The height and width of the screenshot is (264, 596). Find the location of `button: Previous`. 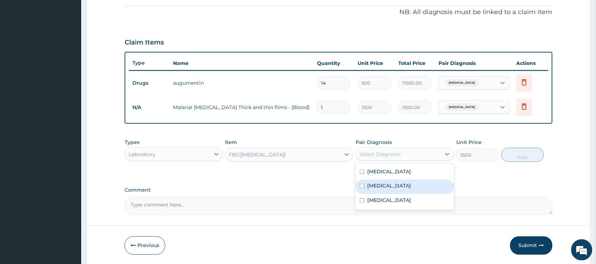

button: Previous is located at coordinates (145, 246).